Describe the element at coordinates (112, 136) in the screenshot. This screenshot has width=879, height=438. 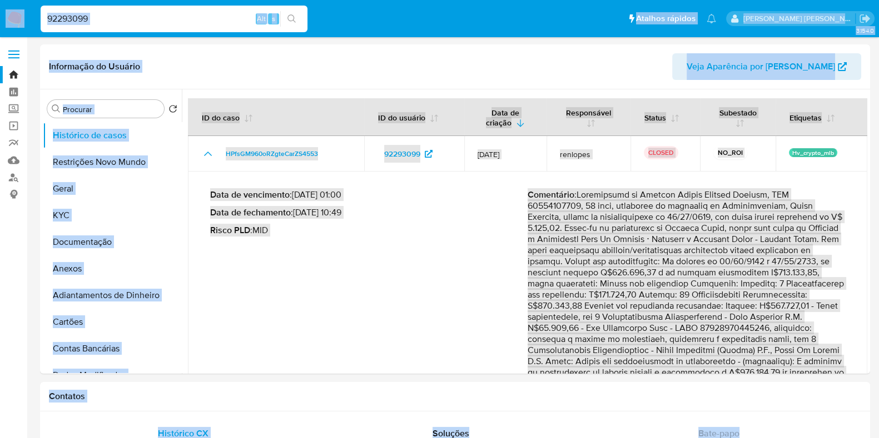
I see `button: Histórico de casos` at that location.